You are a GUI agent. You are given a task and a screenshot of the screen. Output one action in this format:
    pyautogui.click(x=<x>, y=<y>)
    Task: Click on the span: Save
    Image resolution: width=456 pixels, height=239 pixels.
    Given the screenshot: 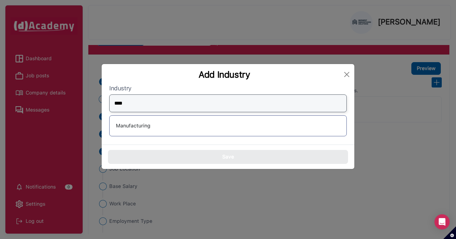 What is the action you would take?
    pyautogui.click(x=228, y=157)
    